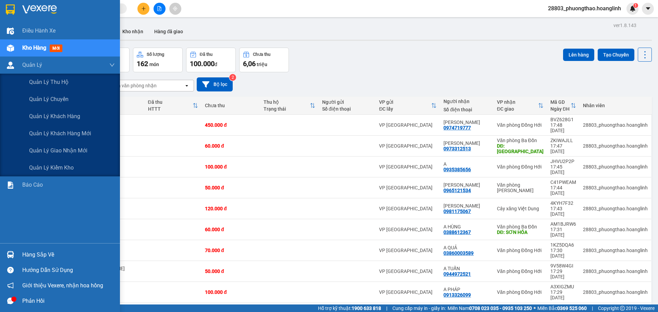 The height and width of the screenshot is (312, 658). What do you see at coordinates (563, 245) in the screenshot?
I see `div: 1KZ5DQA6` at bounding box center [563, 245].